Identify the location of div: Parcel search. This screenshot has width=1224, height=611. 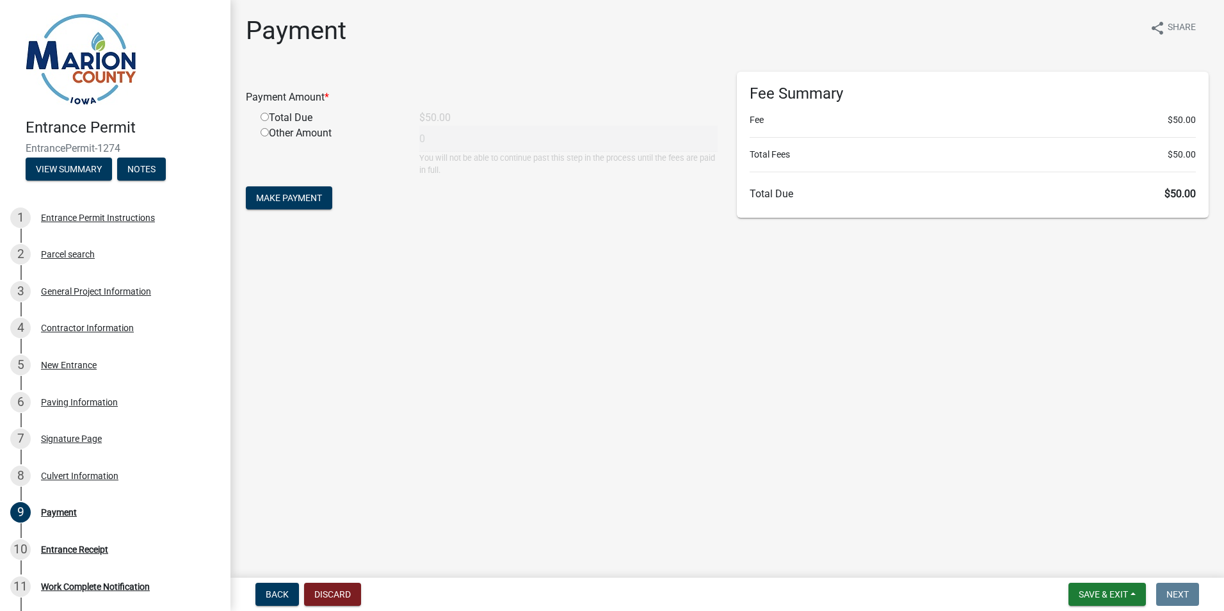
(68, 254).